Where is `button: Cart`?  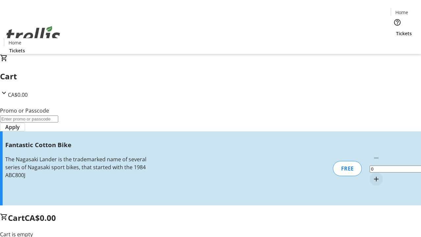
button: Cart is located at coordinates (397, 43).